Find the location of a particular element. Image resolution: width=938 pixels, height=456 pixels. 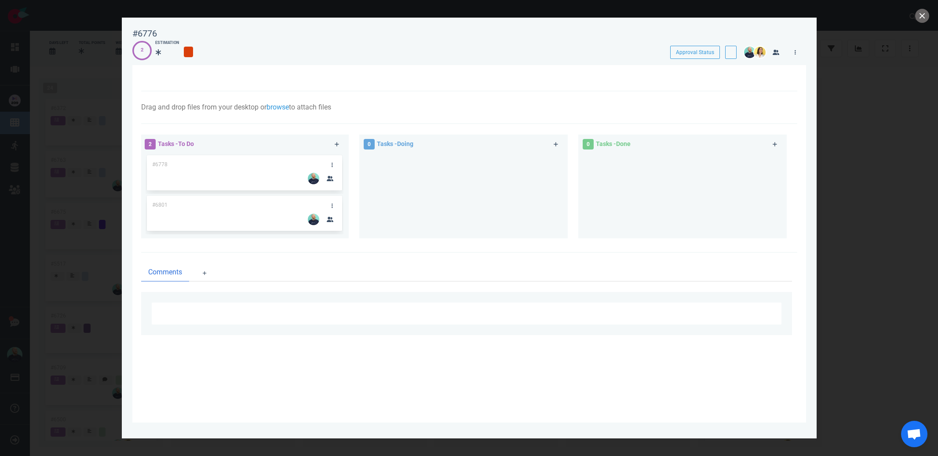

span: Tasks - Doing is located at coordinates (395, 144).